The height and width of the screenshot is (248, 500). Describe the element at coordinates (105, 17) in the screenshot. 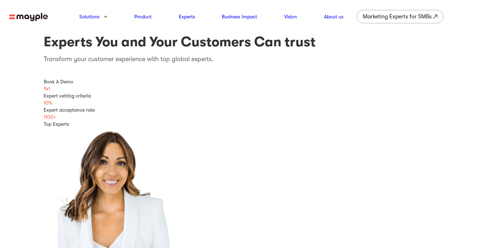

I see `img: arrow-down` at that location.